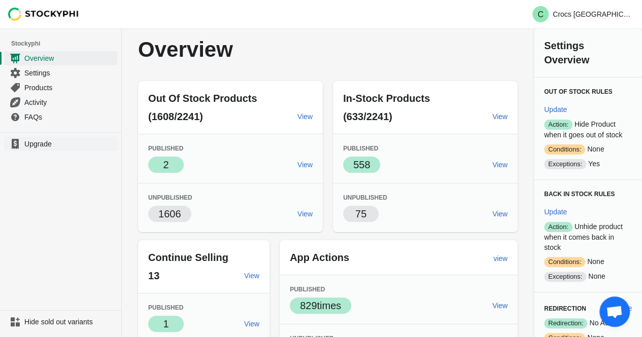 The height and width of the screenshot is (337, 642). What do you see at coordinates (69, 322) in the screenshot?
I see `span: Hide sold out variants` at bounding box center [69, 322].